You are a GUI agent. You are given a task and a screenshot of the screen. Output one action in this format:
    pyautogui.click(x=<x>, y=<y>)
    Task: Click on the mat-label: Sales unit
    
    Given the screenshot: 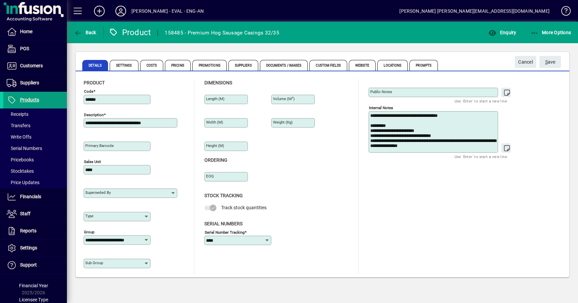 What is the action you would take?
    pyautogui.click(x=92, y=162)
    